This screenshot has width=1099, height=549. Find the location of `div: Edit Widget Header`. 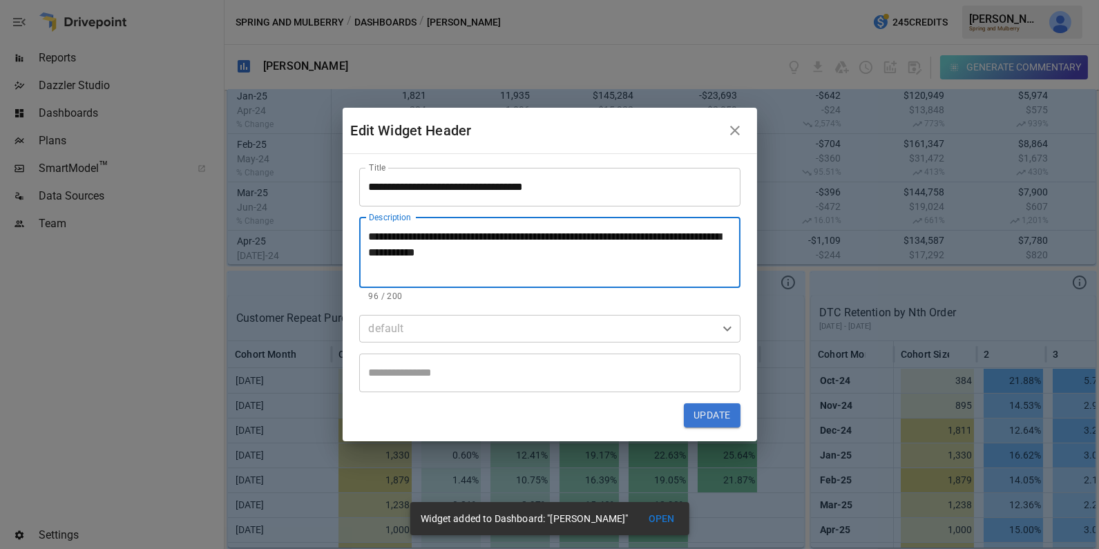

div: Edit Widget Header is located at coordinates (536, 131).